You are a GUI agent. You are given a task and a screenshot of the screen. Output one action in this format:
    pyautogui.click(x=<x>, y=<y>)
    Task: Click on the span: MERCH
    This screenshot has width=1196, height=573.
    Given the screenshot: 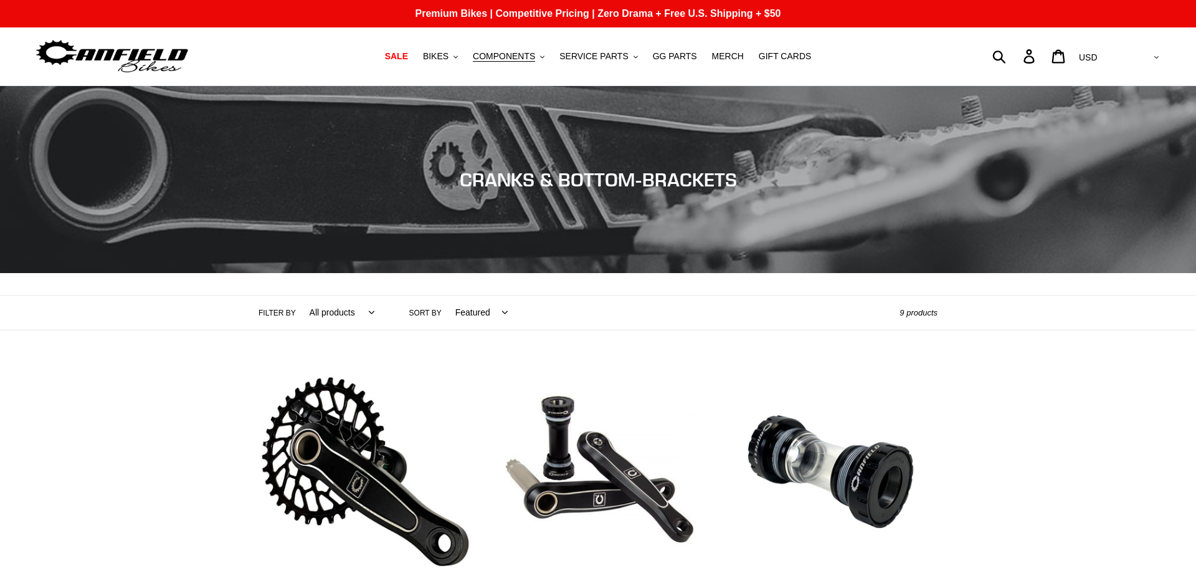 What is the action you would take?
    pyautogui.click(x=728, y=56)
    